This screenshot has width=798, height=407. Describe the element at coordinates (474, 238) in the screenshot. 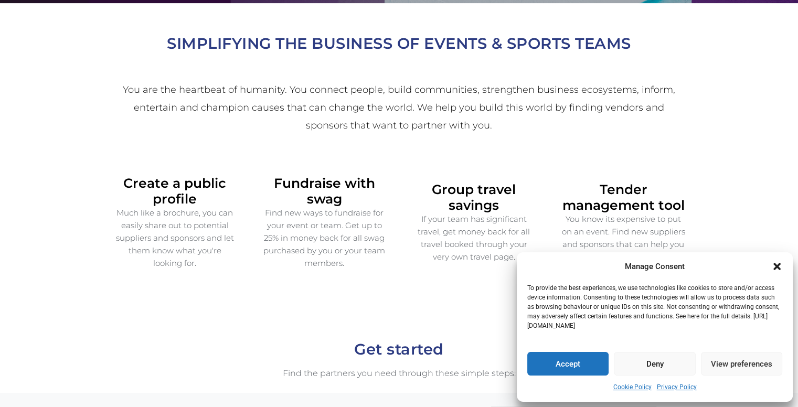

I see `p: If your team has significant travel, get money back for all travel booked through your very own t...` at that location.